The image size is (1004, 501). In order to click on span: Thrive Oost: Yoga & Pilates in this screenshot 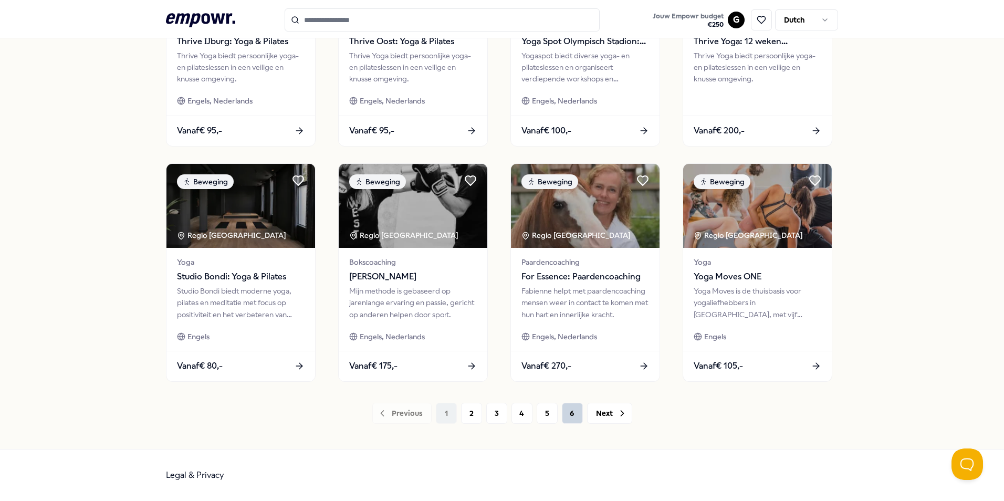, I will do `click(413, 41)`.